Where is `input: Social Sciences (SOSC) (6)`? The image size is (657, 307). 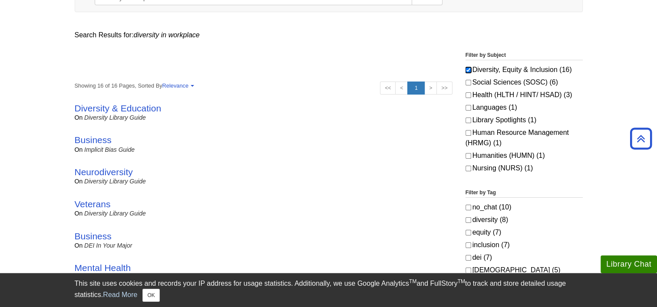
input: Social Sciences (SOSC) (6) is located at coordinates (468, 82).